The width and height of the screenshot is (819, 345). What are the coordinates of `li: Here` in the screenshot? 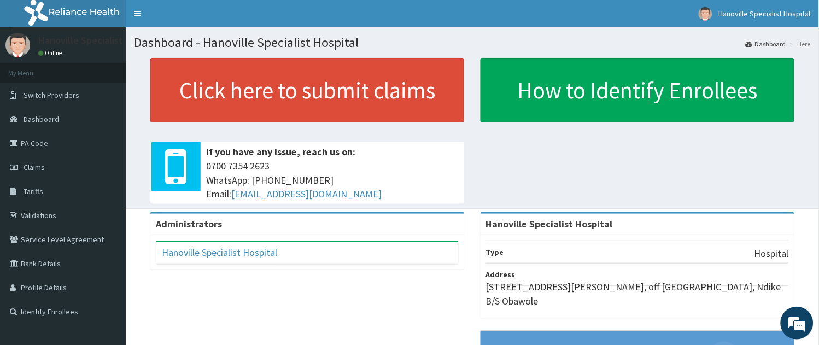 It's located at (799, 44).